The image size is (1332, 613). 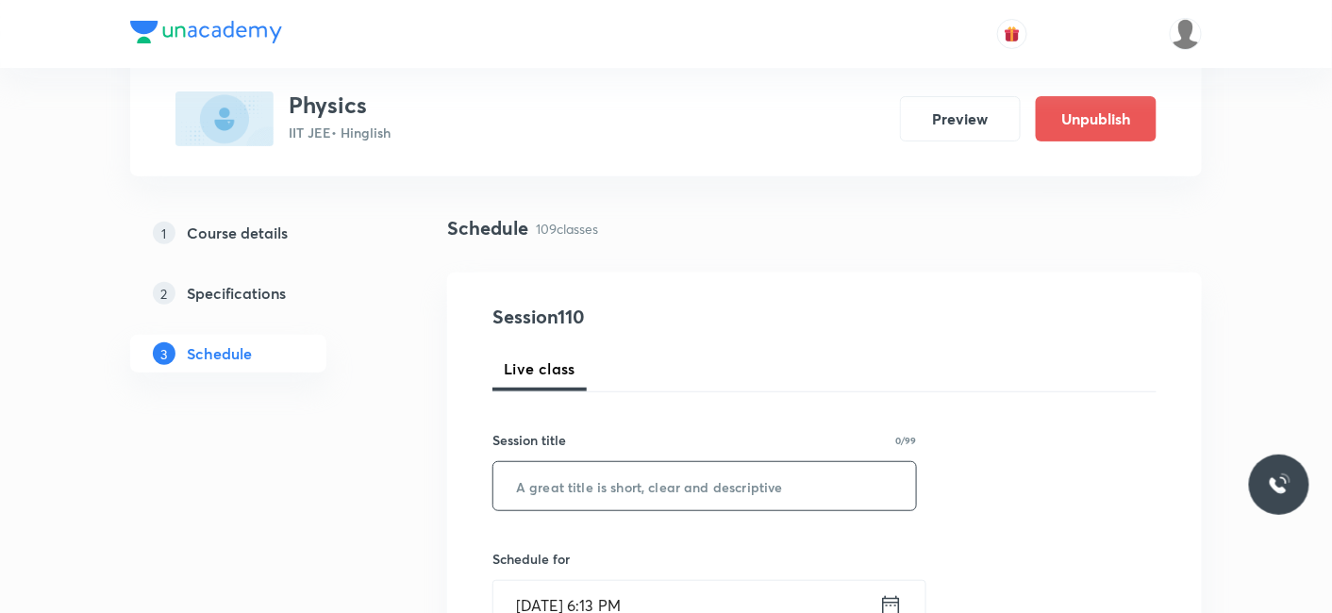 What do you see at coordinates (259, 293) in the screenshot?
I see `a: 2Specifications` at bounding box center [259, 293].